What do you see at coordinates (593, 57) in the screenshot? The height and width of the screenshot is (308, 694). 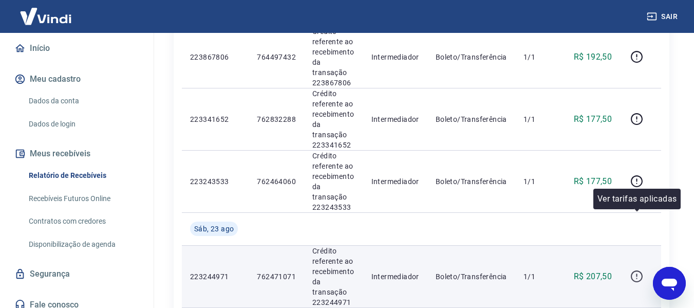 I see `p: R$ 192,50` at bounding box center [593, 57].